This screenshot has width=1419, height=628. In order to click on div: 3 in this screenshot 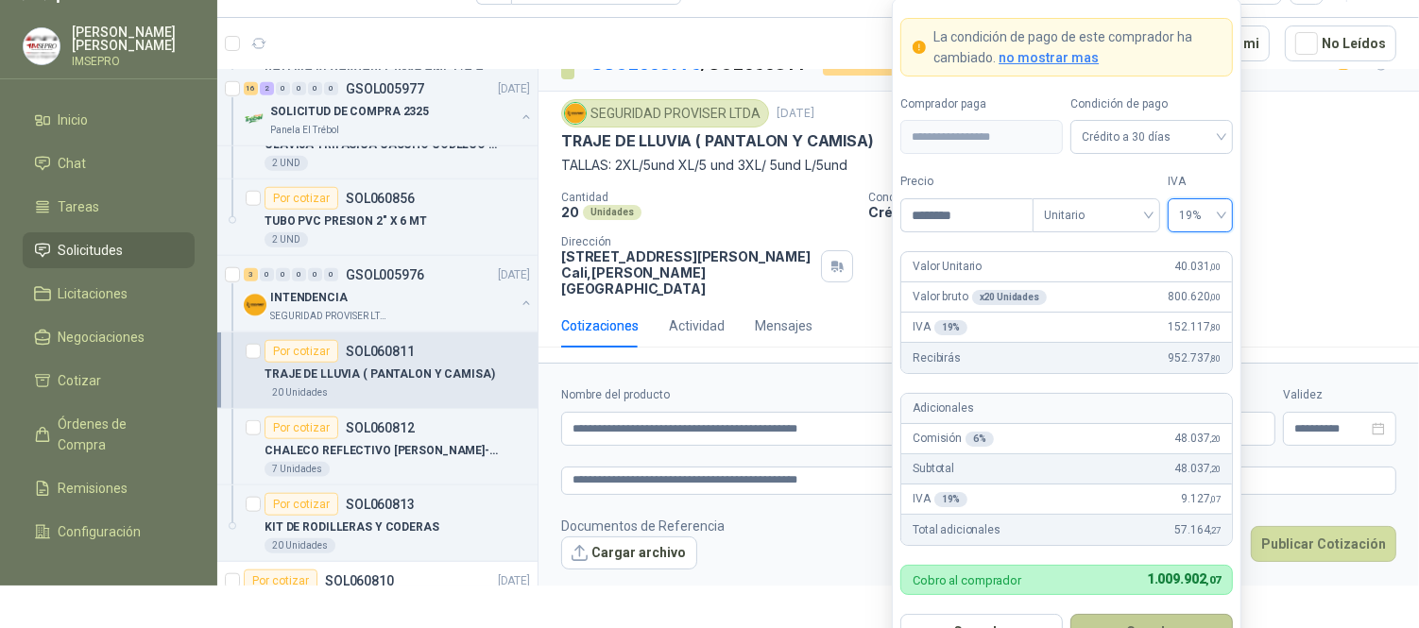, I will do `click(250, 275)`.